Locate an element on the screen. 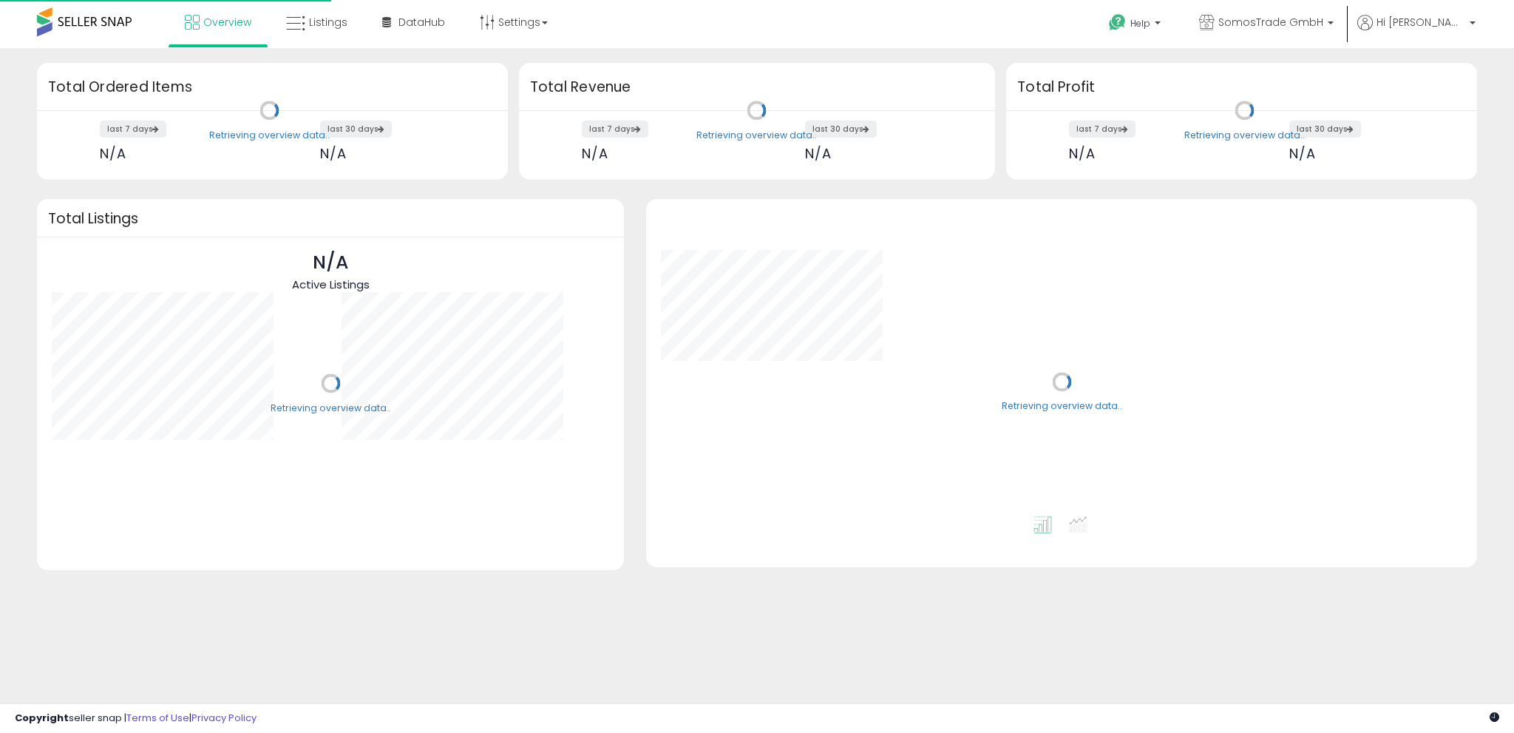 This screenshot has height=733, width=1514. a: Help is located at coordinates (1136, 25).